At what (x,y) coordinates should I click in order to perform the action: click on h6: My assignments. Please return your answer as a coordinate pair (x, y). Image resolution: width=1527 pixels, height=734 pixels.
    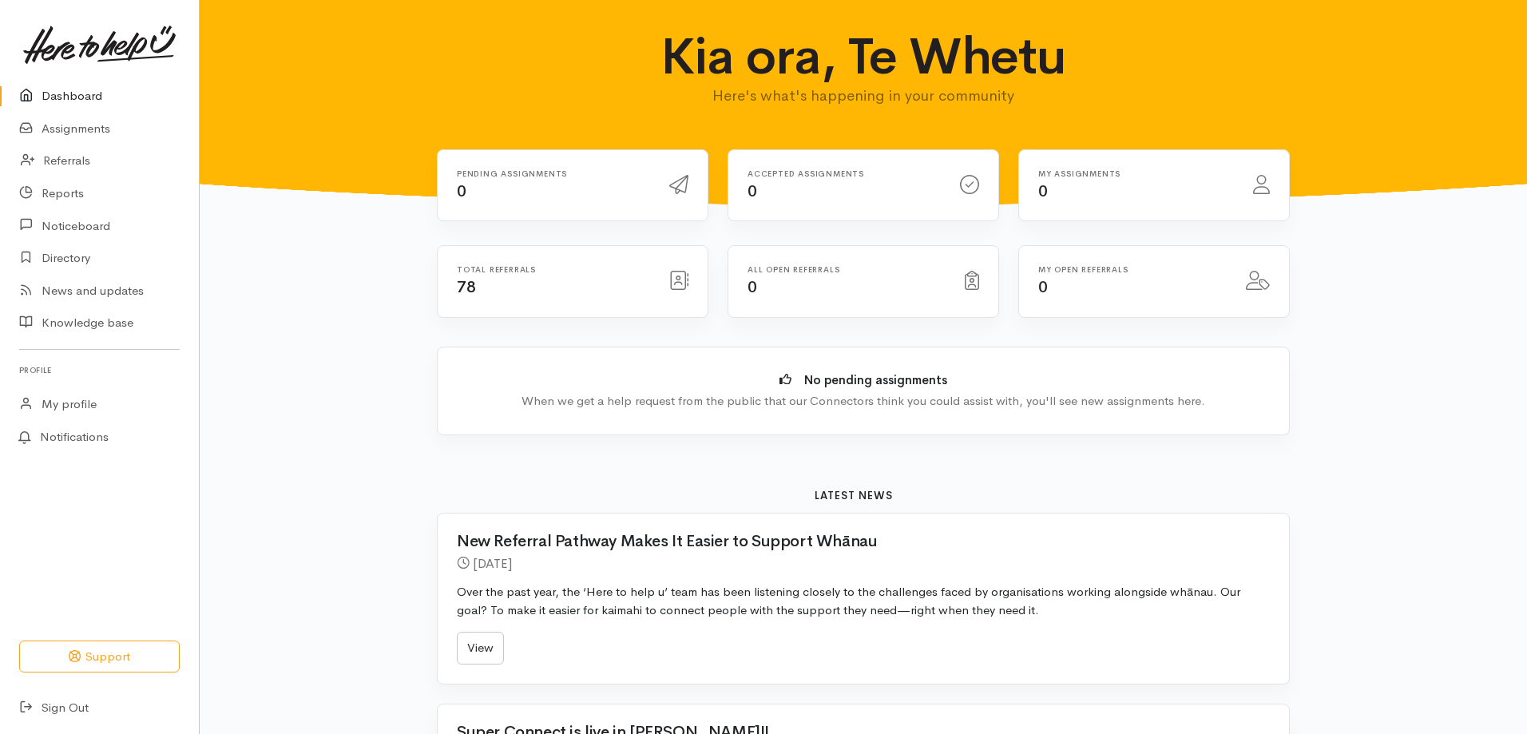
    Looking at the image, I should click on (1136, 173).